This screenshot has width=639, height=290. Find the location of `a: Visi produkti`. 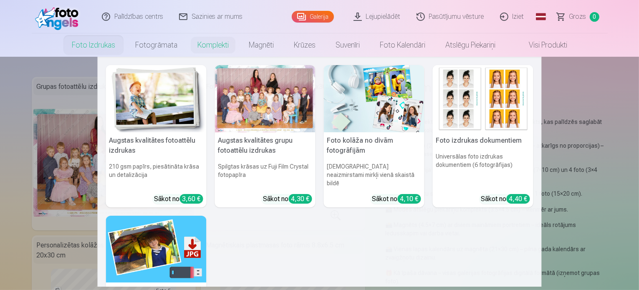

a: Visi produkti is located at coordinates (542, 45).